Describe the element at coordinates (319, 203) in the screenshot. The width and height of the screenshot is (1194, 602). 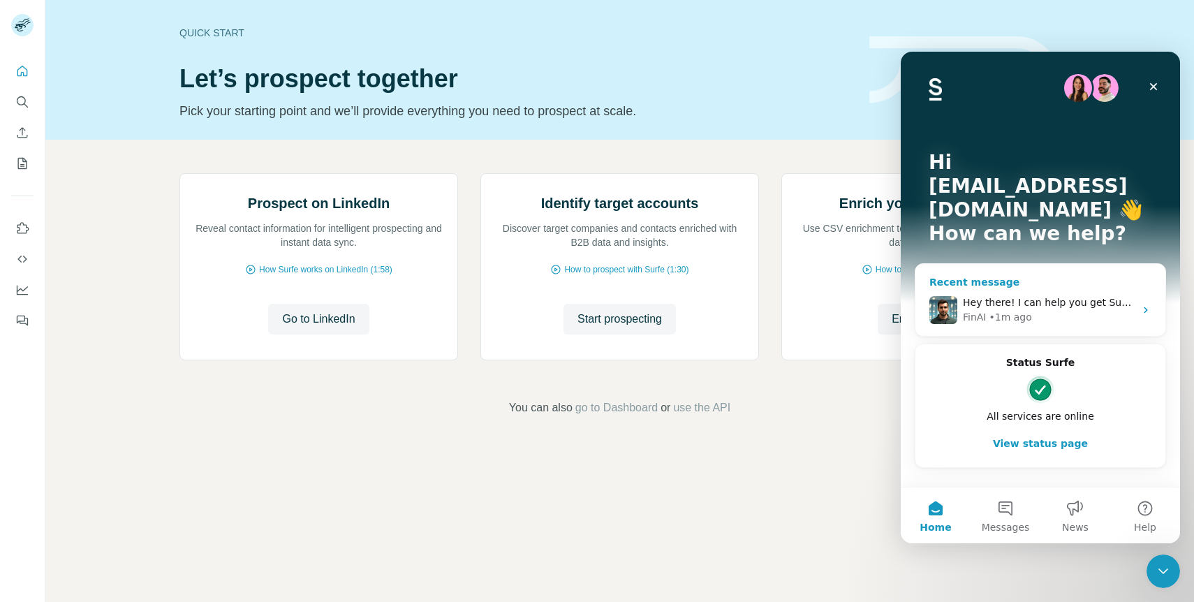
I see `h2: Prospect on LinkedIn` at that location.